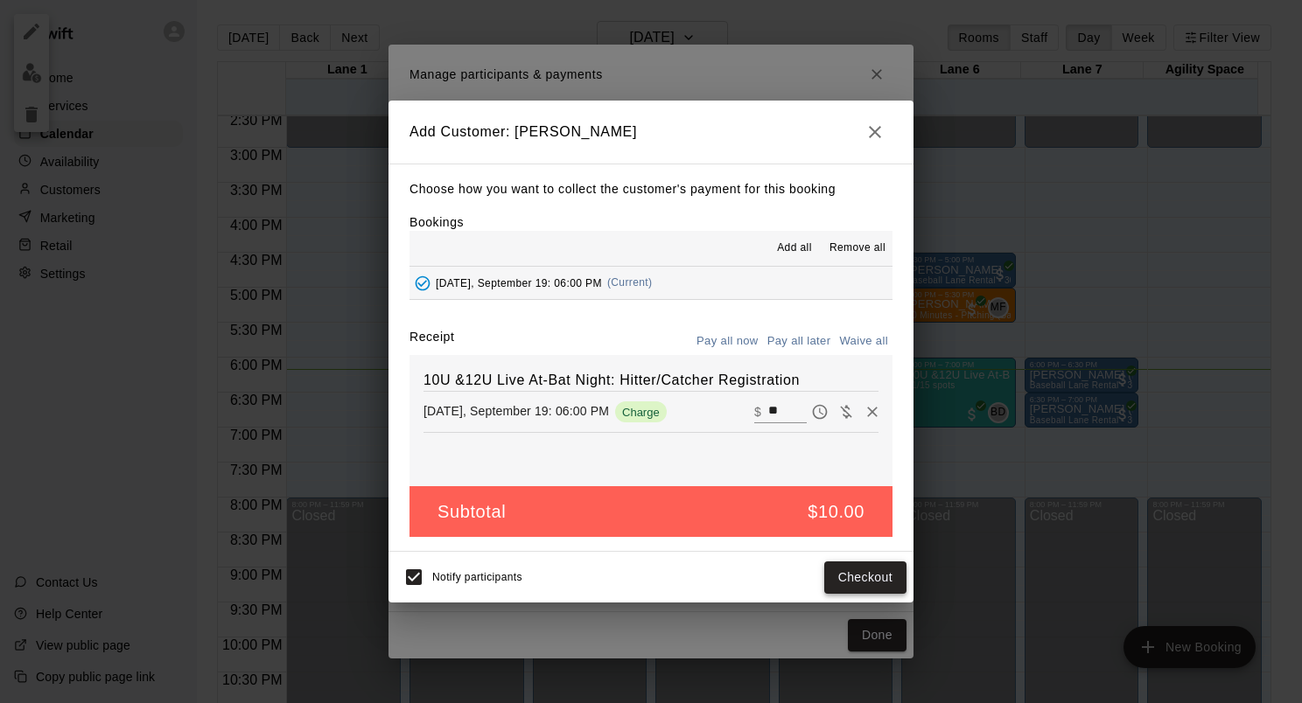 This screenshot has width=1302, height=703. What do you see at coordinates (437, 222) in the screenshot?
I see `label: Bookings` at bounding box center [437, 222].